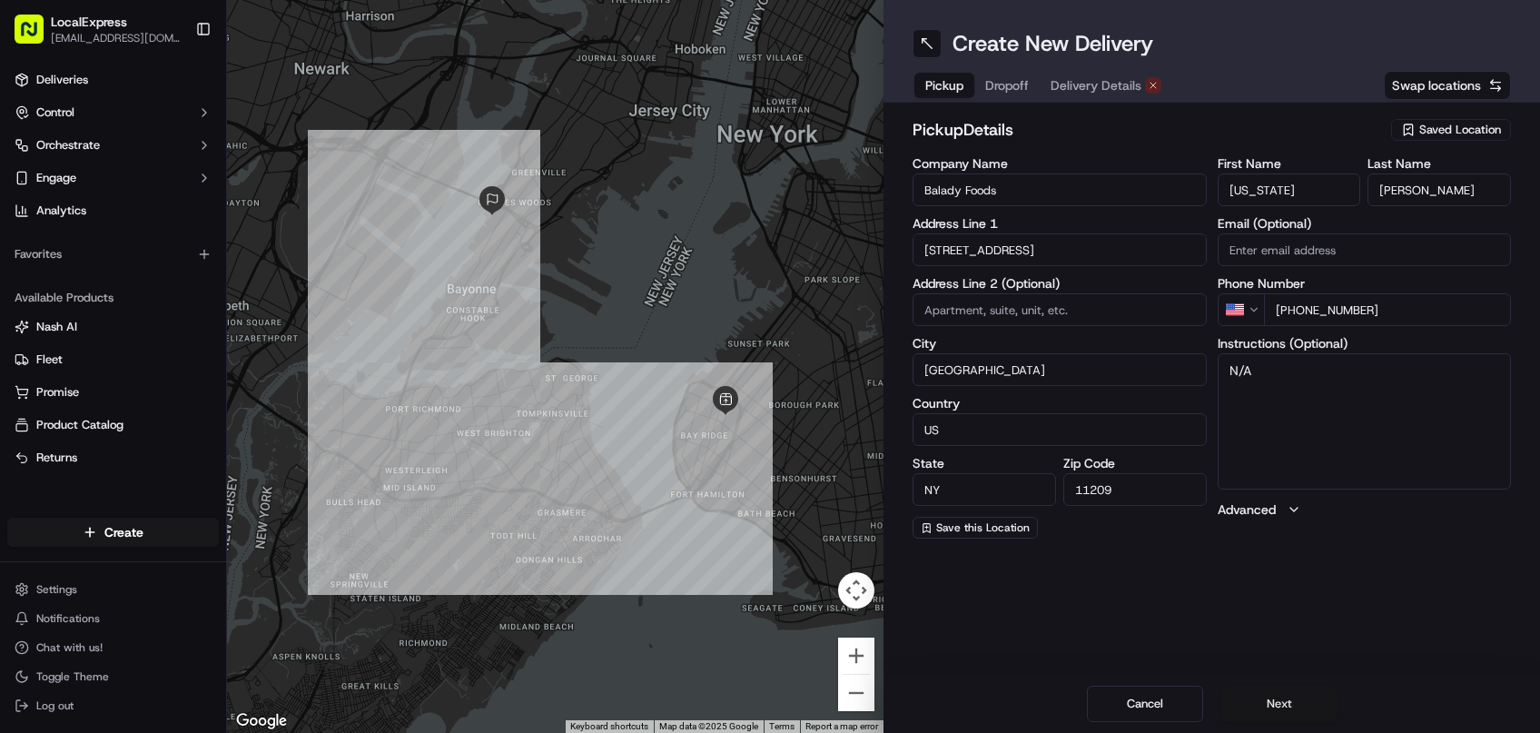 The height and width of the screenshot is (733, 1540). What do you see at coordinates (1060, 250) in the screenshot?
I see `input: Enter address` at bounding box center [1060, 250].